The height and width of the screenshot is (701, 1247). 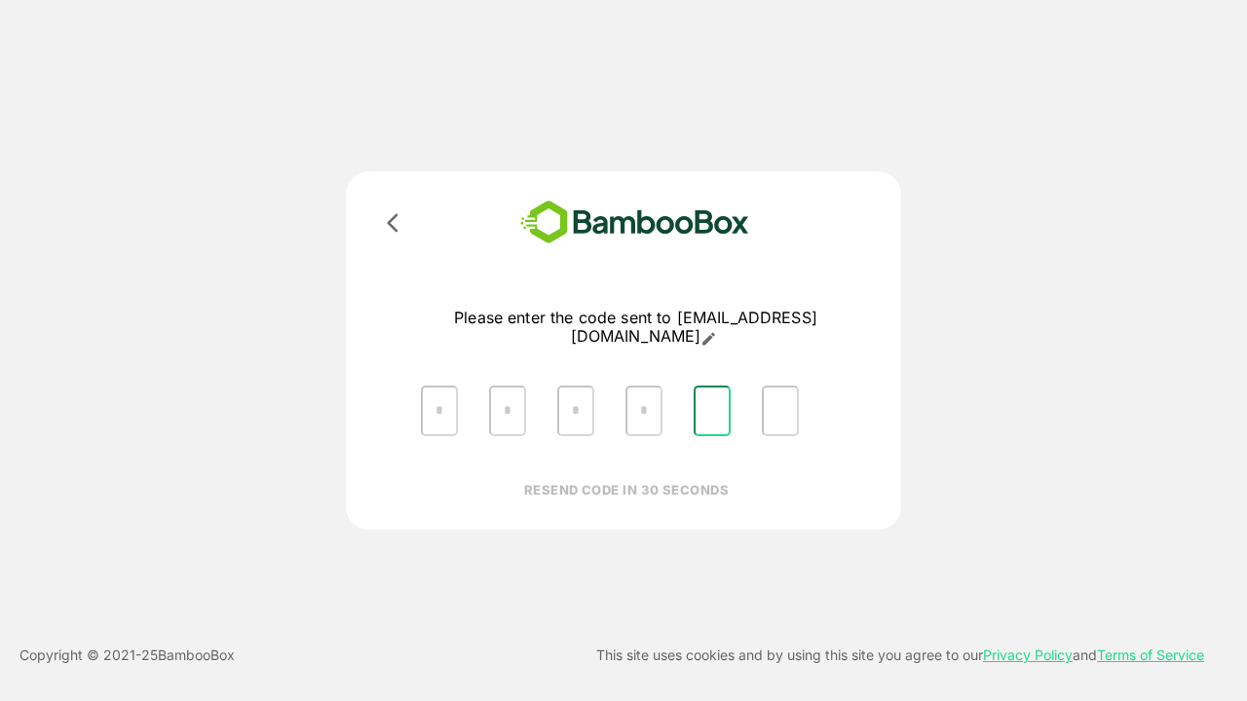 I want to click on p: This site uses cookies and by using this site you agree to our and, so click(x=900, y=656).